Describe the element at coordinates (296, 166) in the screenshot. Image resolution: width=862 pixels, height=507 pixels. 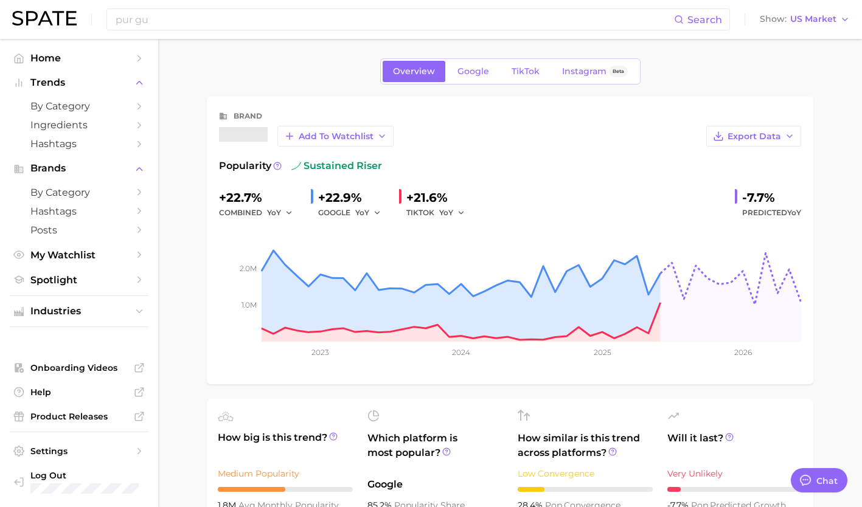
I see `img: sustained riser` at that location.